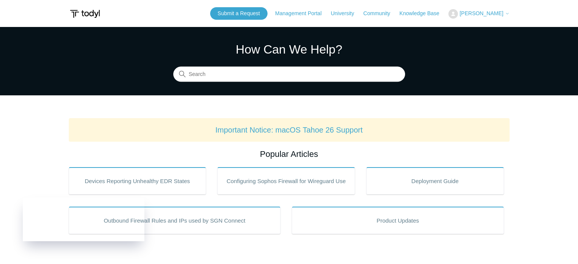  I want to click on a: Configuring Sophos Firewall for Wireguard Use, so click(286, 181).